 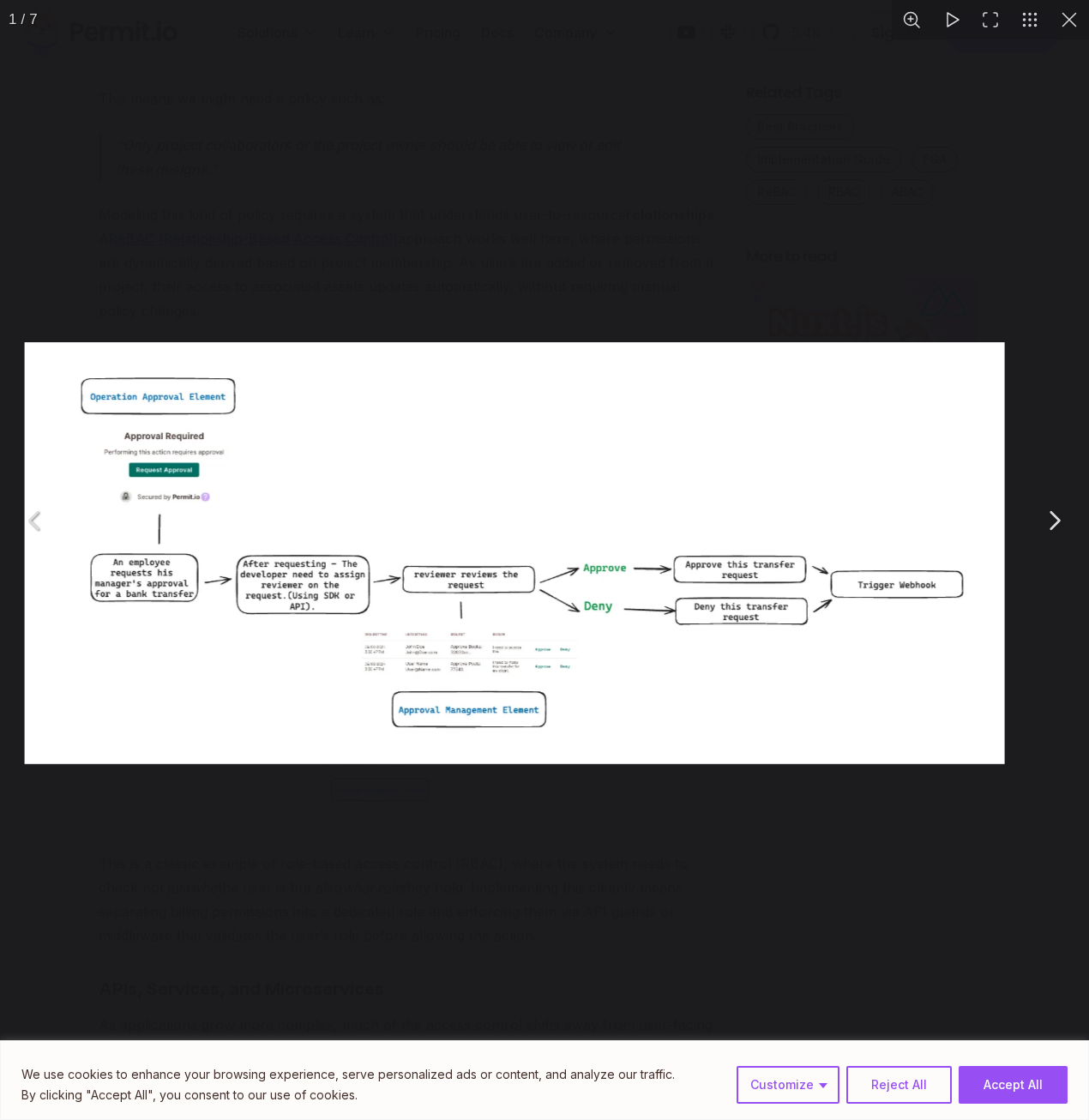 What do you see at coordinates (899, 1084) in the screenshot?
I see `button: Reject All` at bounding box center [899, 1084].